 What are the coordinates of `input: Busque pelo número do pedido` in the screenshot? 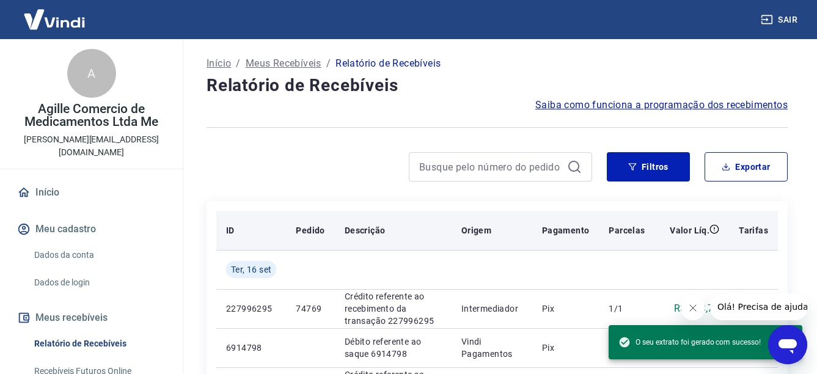 It's located at (491, 167).